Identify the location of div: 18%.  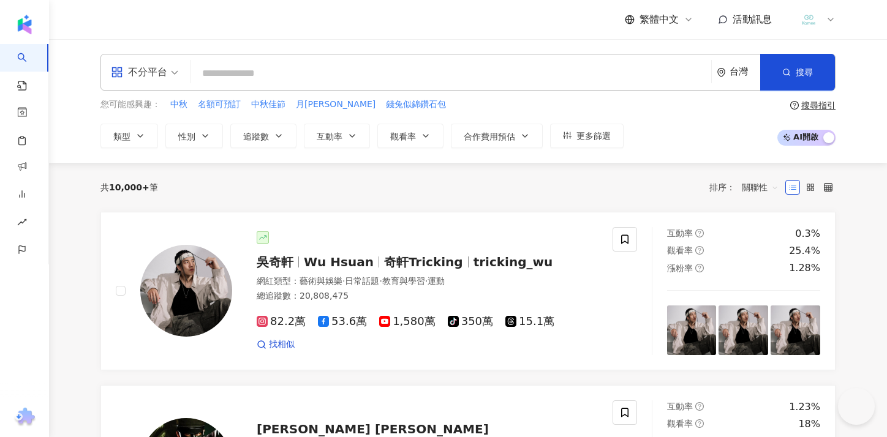
(809, 425).